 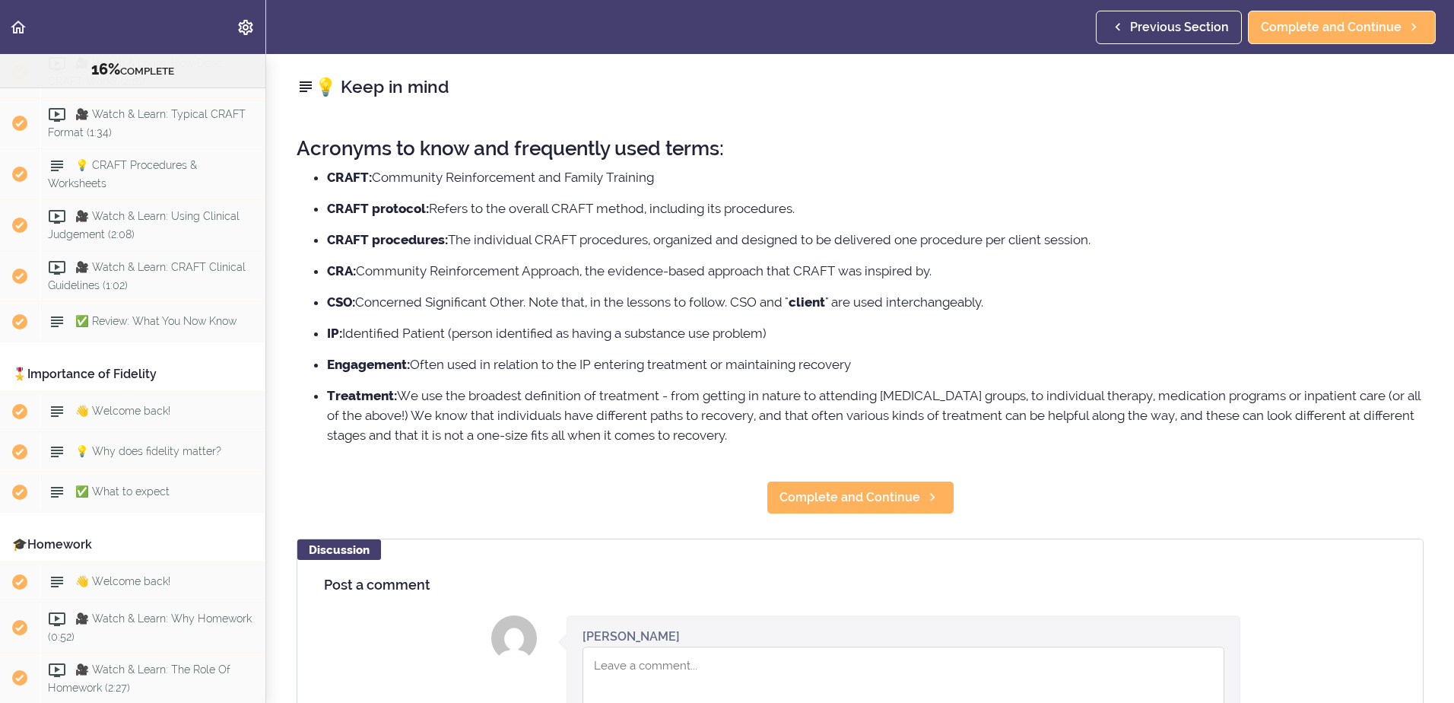 What do you see at coordinates (860, 148) in the screenshot?
I see `h2: Acronyms to know and frequently used terms:` at bounding box center [860, 148].